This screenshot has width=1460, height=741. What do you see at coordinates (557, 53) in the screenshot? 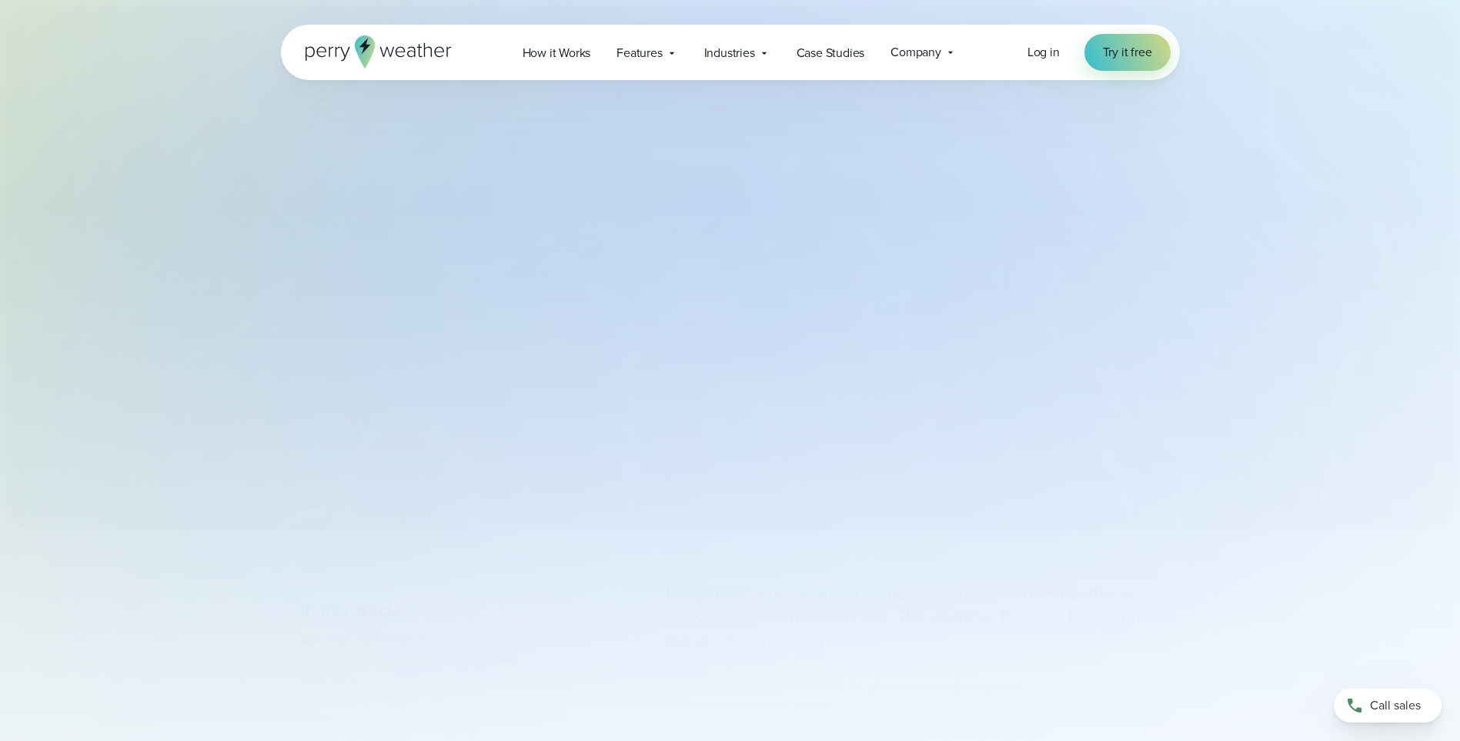
I see `span: How it Works` at bounding box center [557, 53].